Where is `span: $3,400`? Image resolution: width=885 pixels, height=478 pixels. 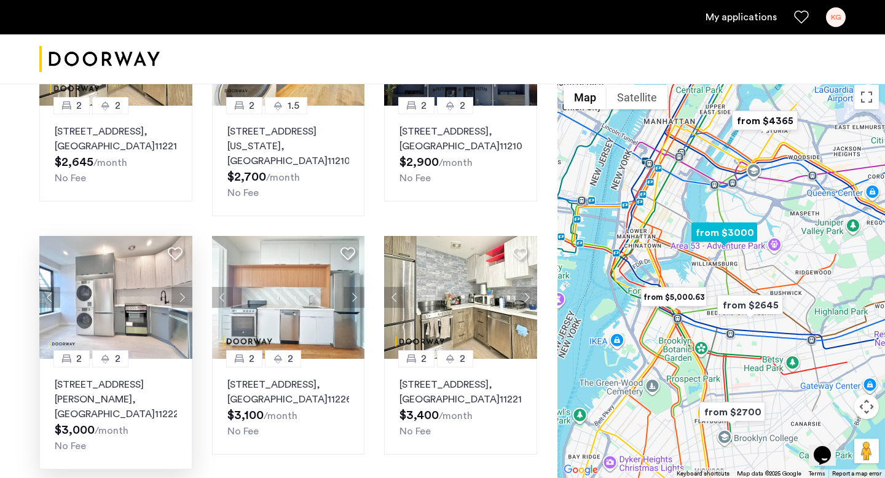 span: $3,400 is located at coordinates (419, 415).